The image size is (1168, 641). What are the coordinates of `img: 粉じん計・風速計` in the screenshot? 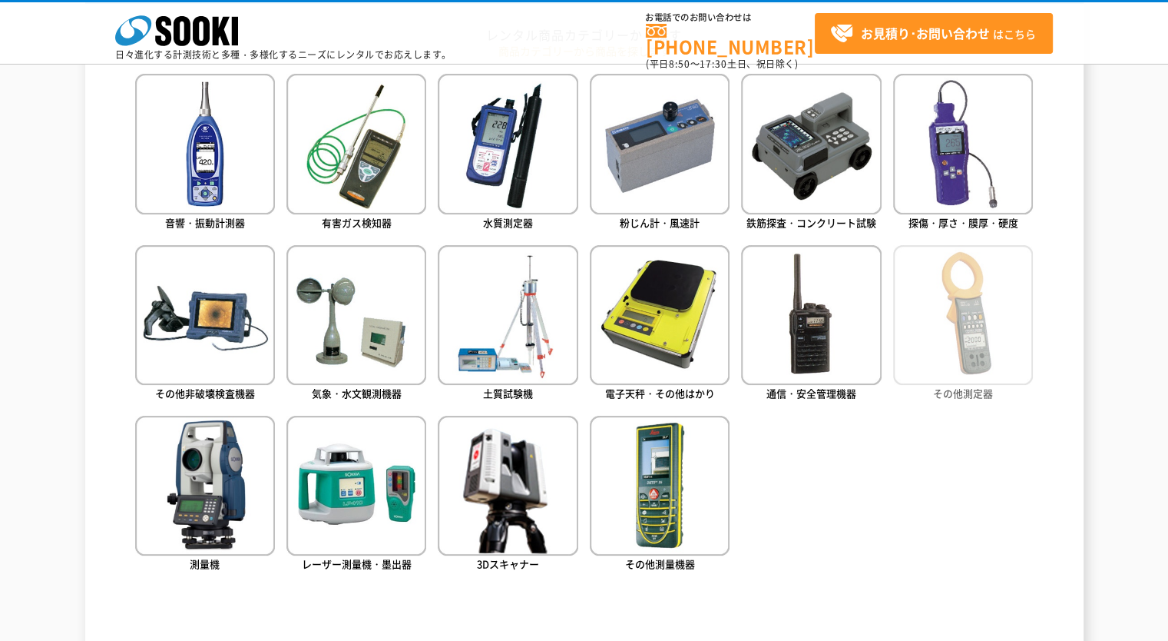 It's located at (660, 144).